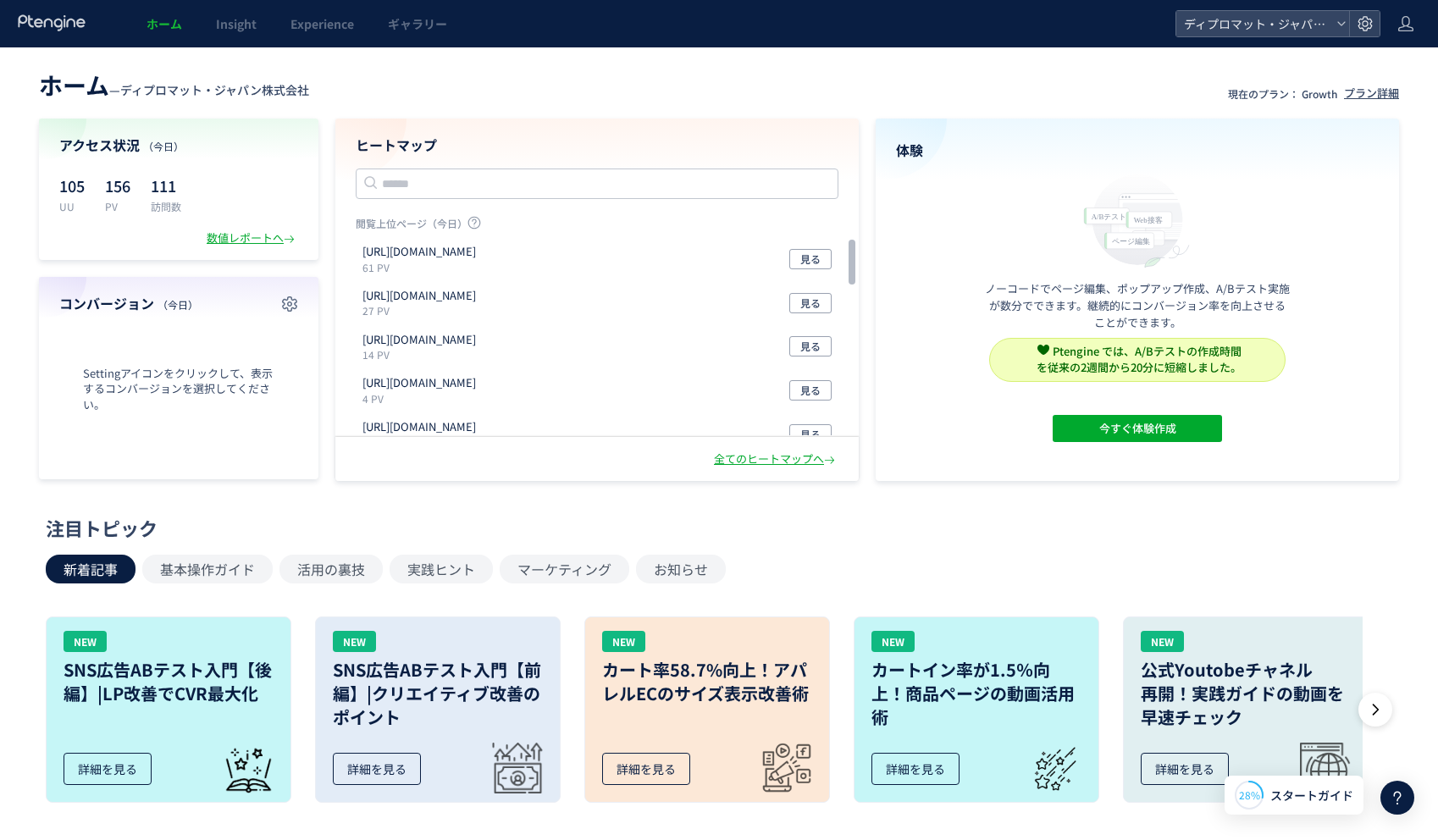  Describe the element at coordinates (419, 251) in the screenshot. I see `p: https://diplomat-jpn.com/hotelsafe` at that location.